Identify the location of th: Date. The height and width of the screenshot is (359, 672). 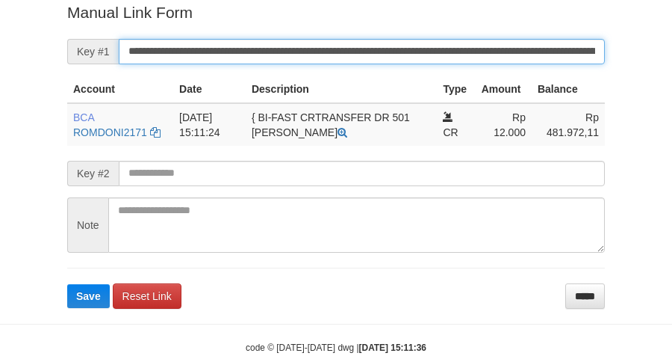
(209, 89).